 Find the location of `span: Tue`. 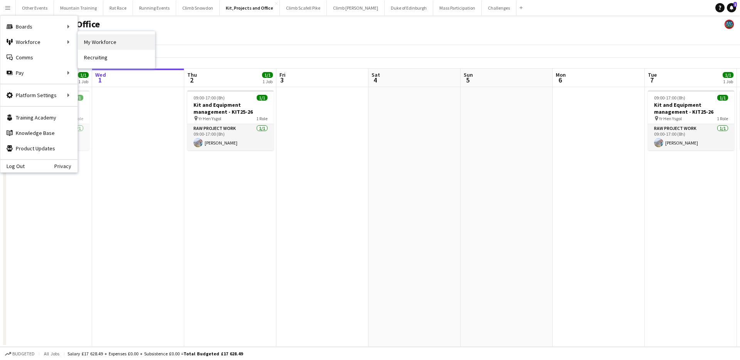

span: Tue is located at coordinates (652, 75).